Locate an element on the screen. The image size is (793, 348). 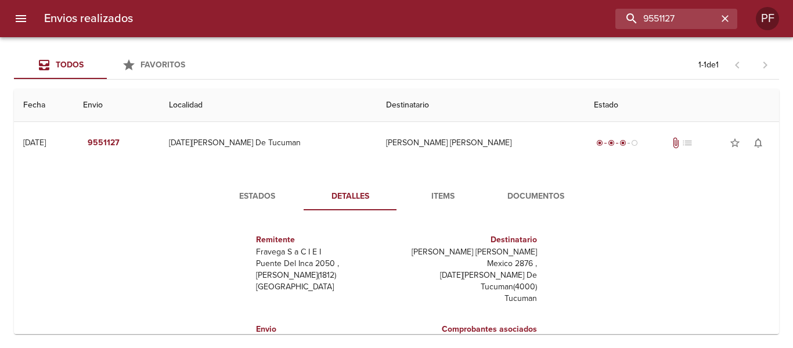
span: Pagina anterior is located at coordinates (737, 64).